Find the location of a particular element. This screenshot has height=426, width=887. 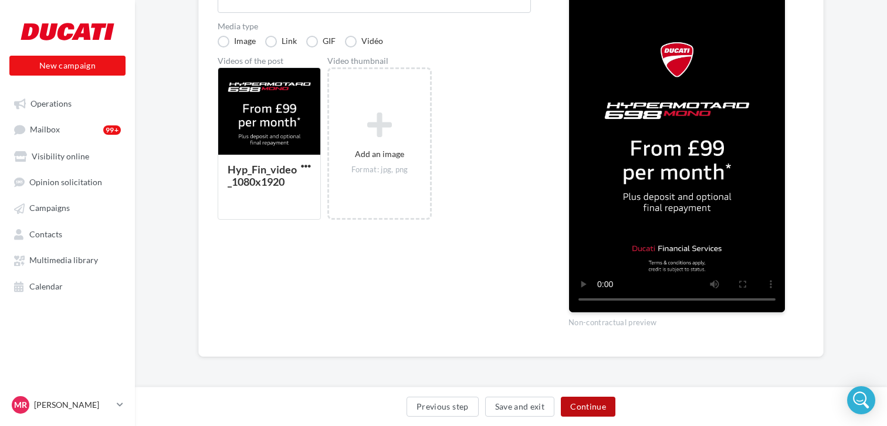

div: Video thumbnail is located at coordinates (380, 61).